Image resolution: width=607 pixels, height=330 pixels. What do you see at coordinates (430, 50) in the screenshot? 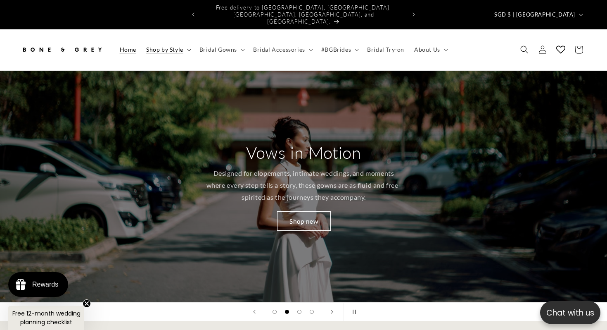
I see `summary: About Us` at bounding box center [430, 50].